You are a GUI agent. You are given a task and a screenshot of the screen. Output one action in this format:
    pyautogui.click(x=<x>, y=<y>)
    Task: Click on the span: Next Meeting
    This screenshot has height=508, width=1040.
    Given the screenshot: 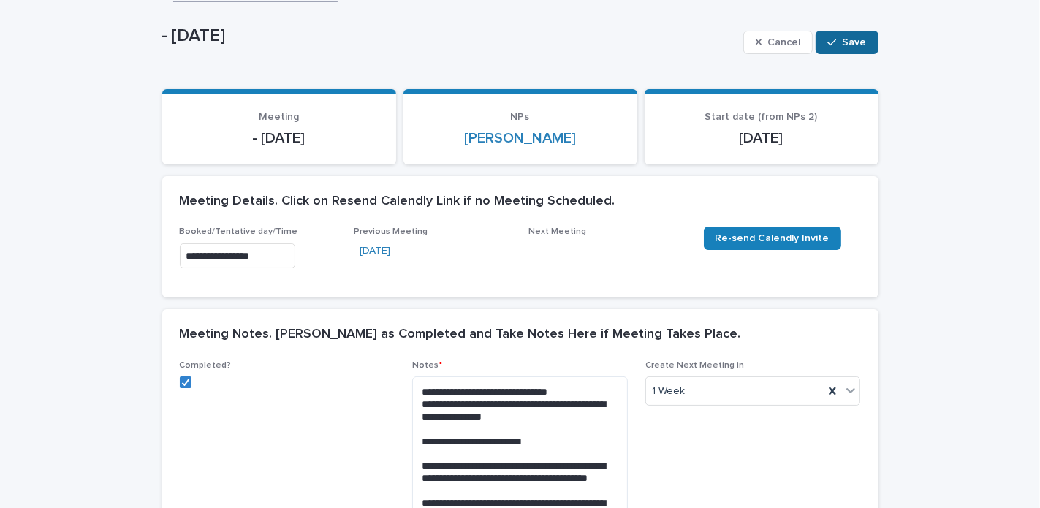 What is the action you would take?
    pyautogui.click(x=558, y=232)
    